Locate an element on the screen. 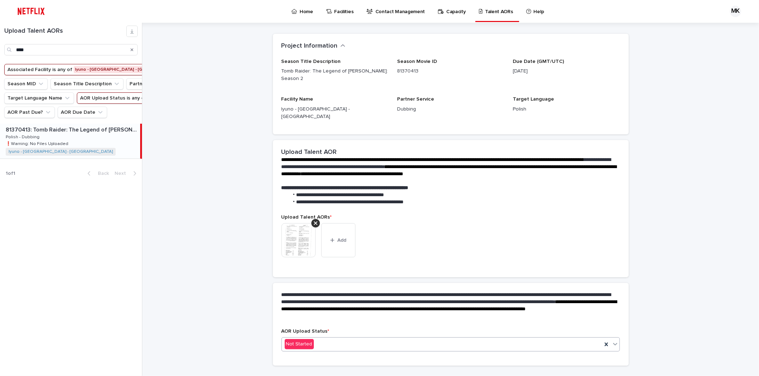  h1: Upload Talent AORs is located at coordinates (65, 31).